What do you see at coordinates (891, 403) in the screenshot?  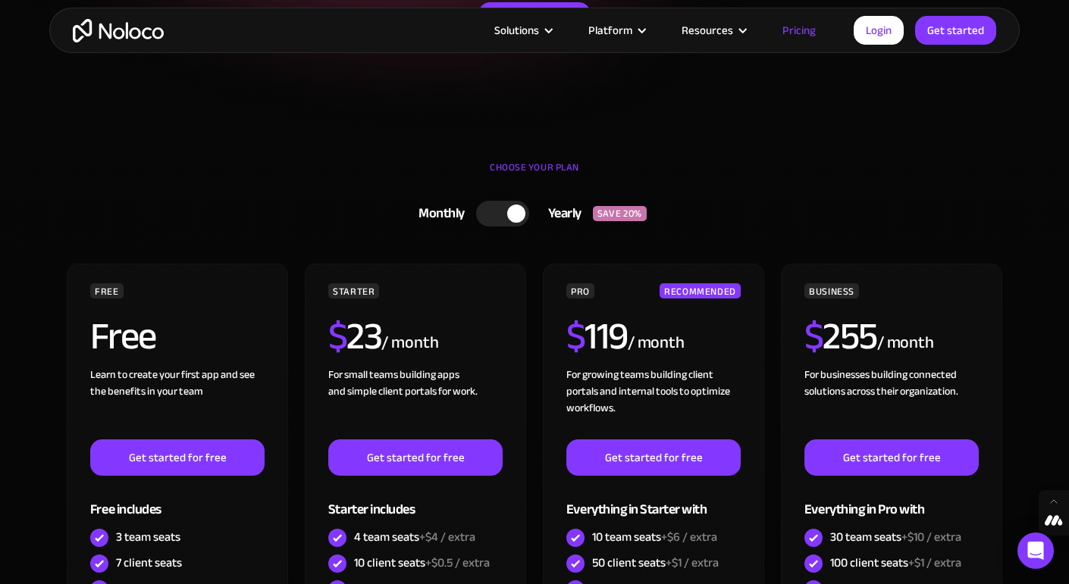 I see `div: For businesses building connected solutions across their organization. ‍` at bounding box center [891, 403].